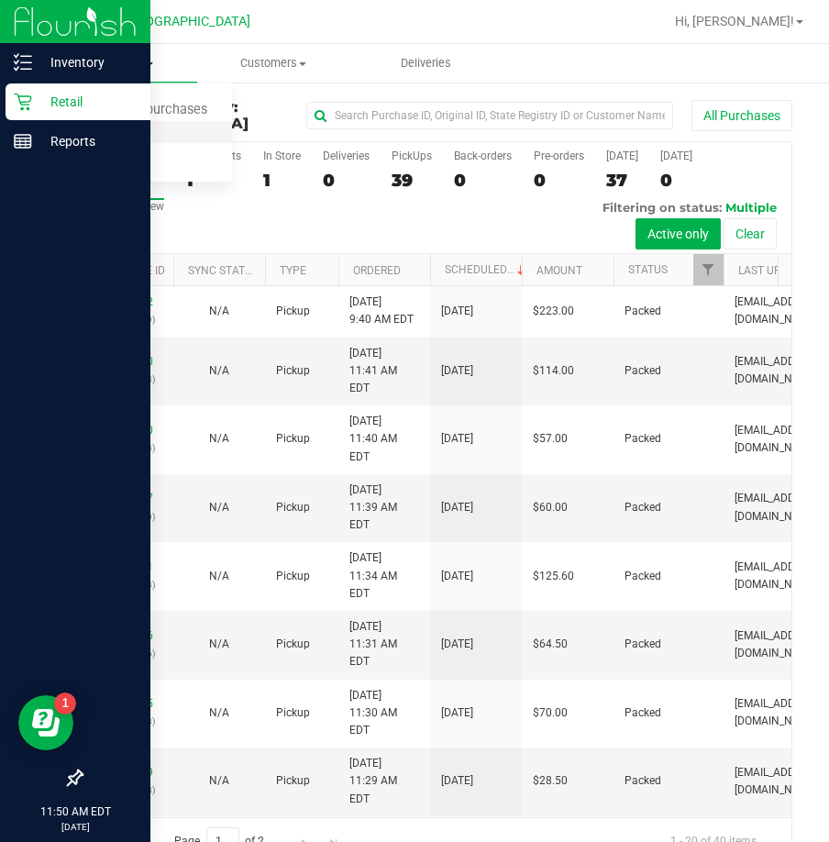  Describe the element at coordinates (482, 156) in the screenshot. I see `div: Back-orders` at that location.